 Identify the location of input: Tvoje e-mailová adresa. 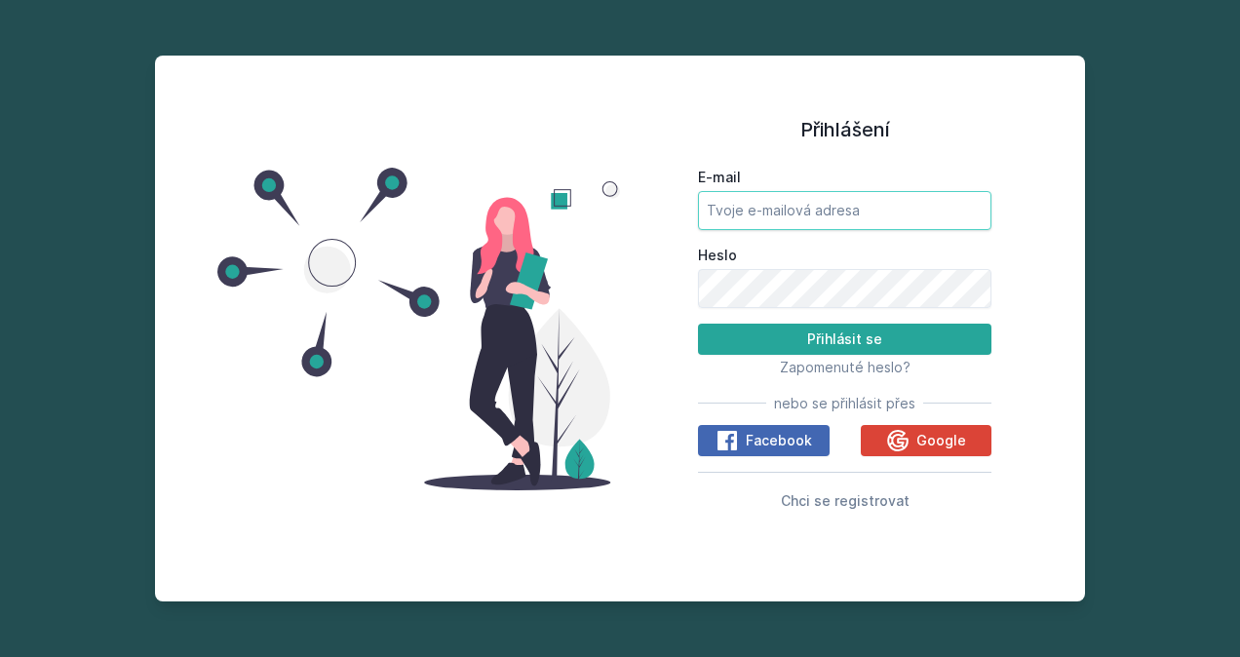
(844, 211).